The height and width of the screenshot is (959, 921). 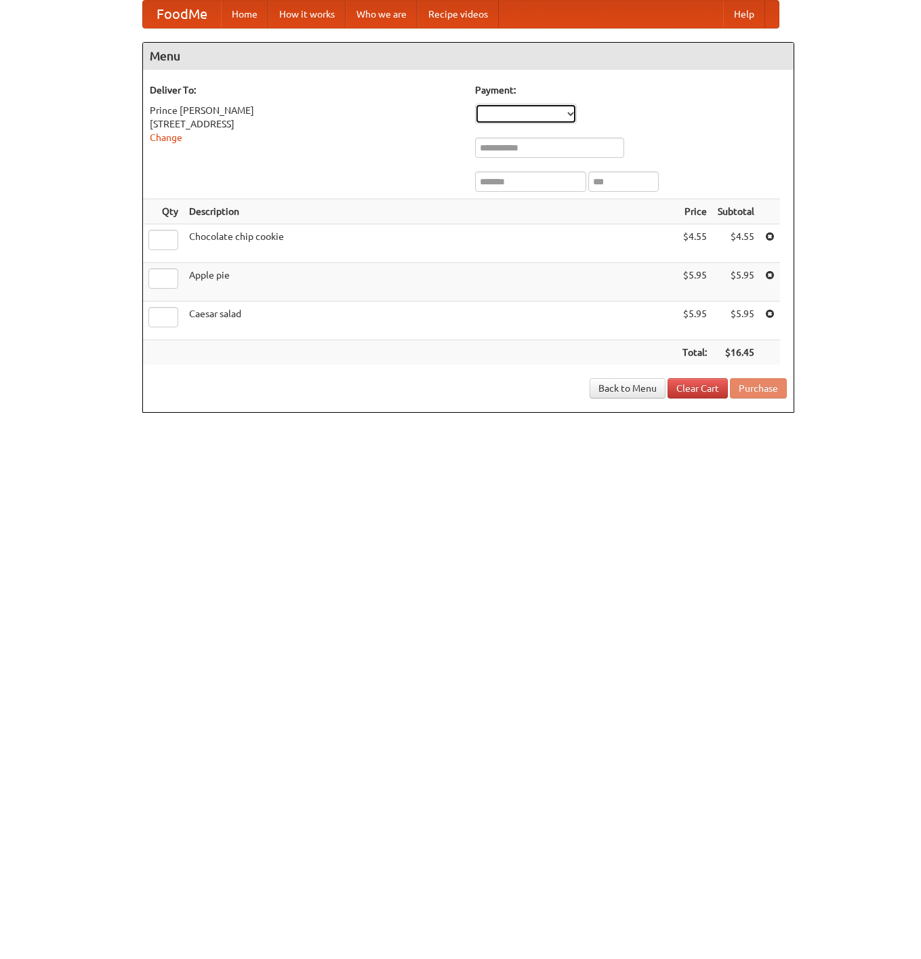 I want to click on a: Back to Menu, so click(x=627, y=388).